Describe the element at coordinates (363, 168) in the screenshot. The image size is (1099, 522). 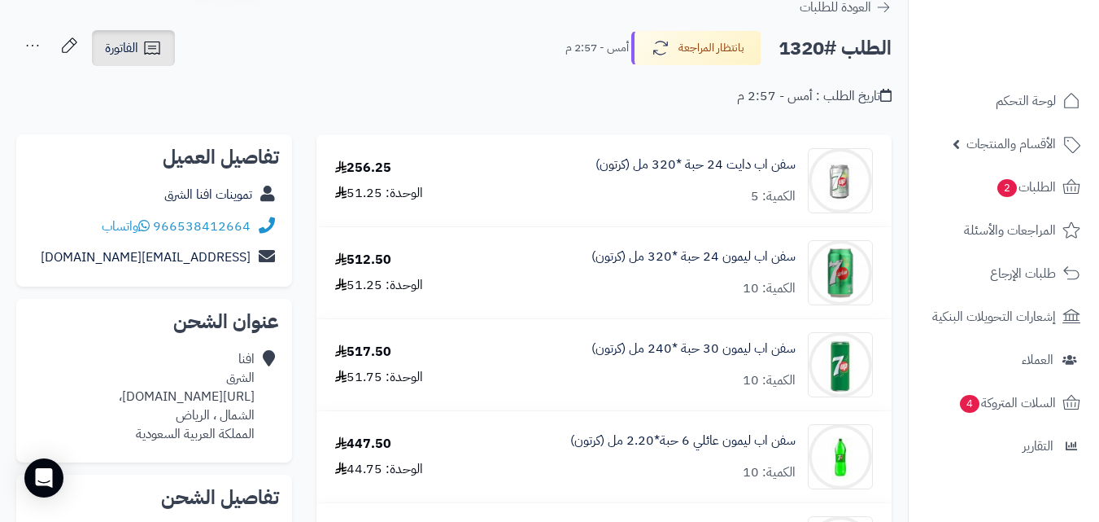
I see `div: 256.25` at that location.